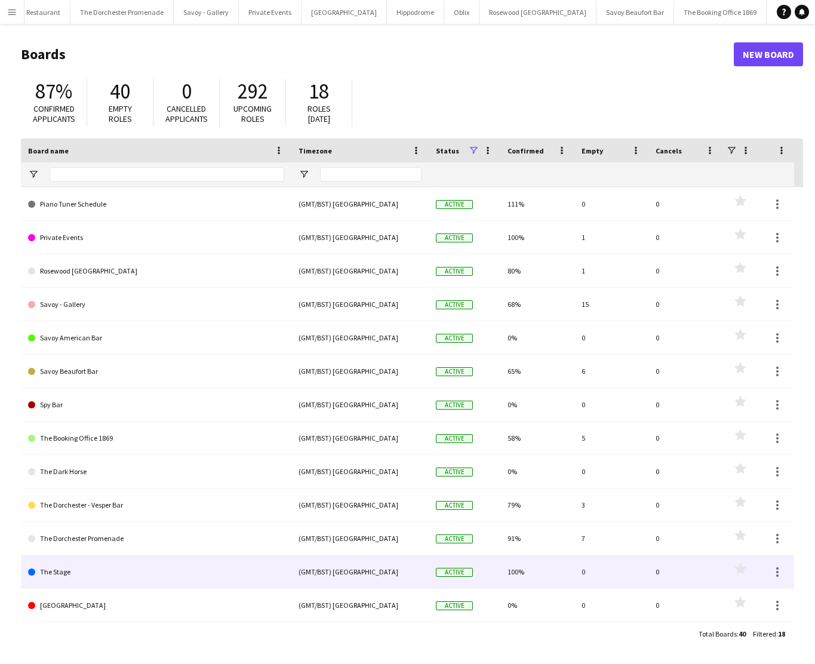  What do you see at coordinates (120, 113) in the screenshot?
I see `span: Empty roles` at bounding box center [120, 113].